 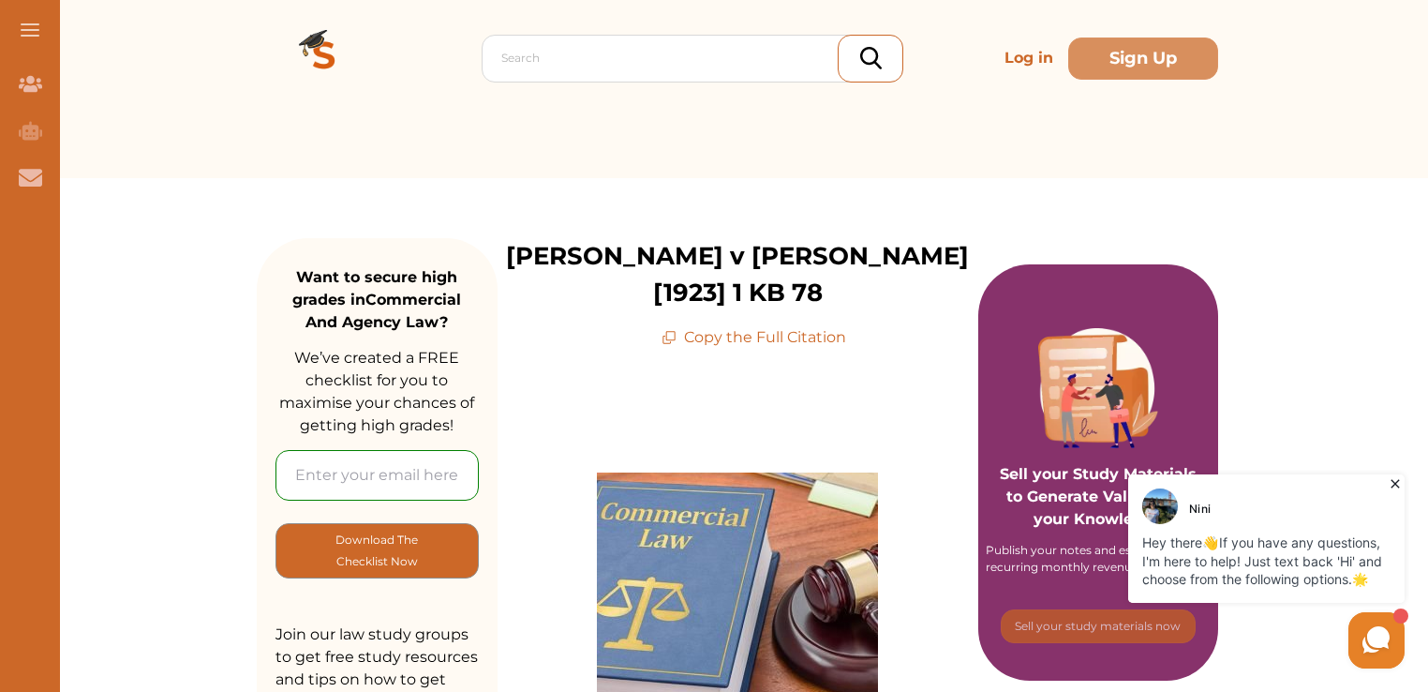 What do you see at coordinates (870, 58) in the screenshot?
I see `img: search_icon` at bounding box center [870, 58].